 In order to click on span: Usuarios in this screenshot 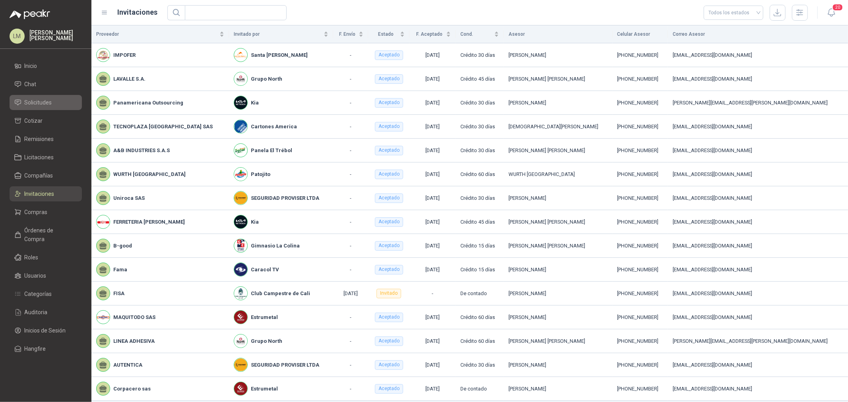, I will do `click(35, 276)`.